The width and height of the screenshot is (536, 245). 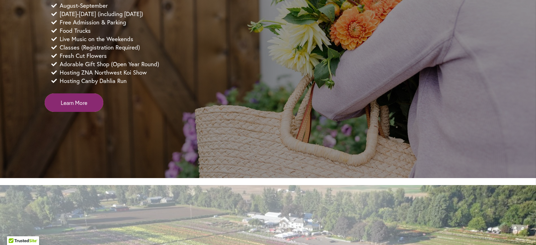 I want to click on span: Food Trucks, so click(x=75, y=31).